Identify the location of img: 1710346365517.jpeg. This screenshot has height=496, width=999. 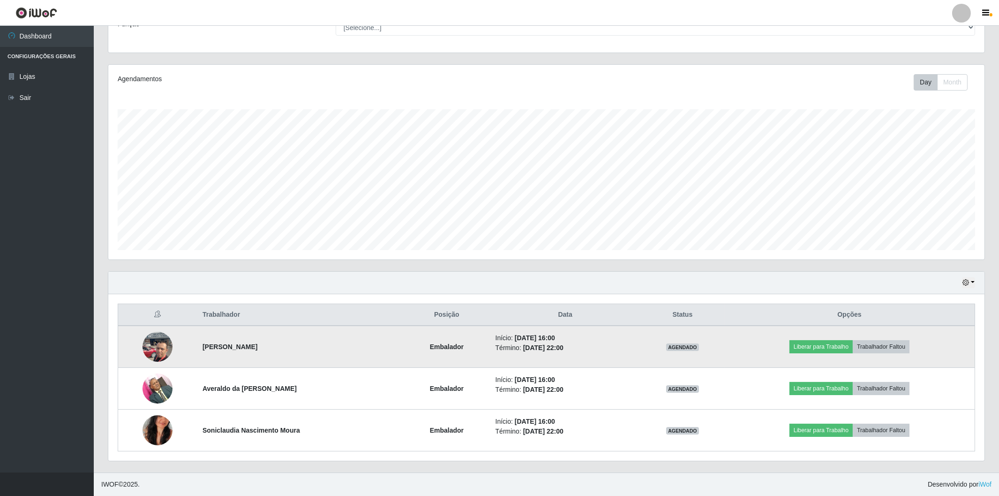
(158, 346).